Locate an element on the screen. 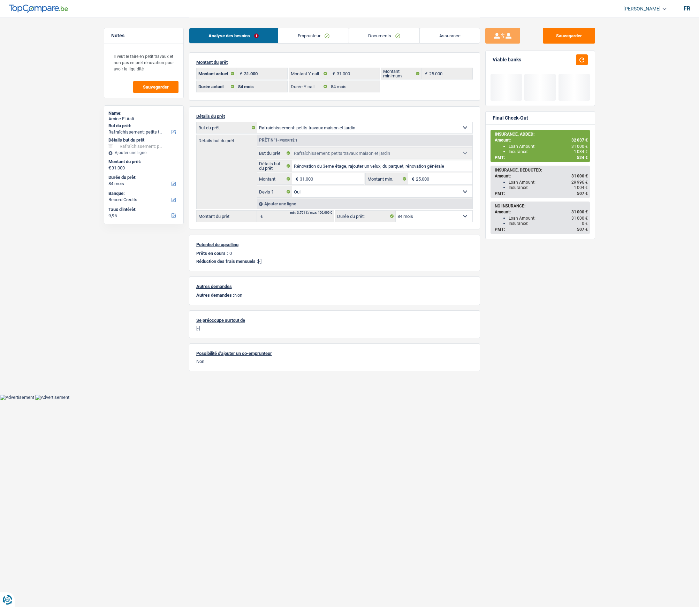 Image resolution: width=699 pixels, height=607 pixels. label: Taux d'intérêt: is located at coordinates (143, 210).